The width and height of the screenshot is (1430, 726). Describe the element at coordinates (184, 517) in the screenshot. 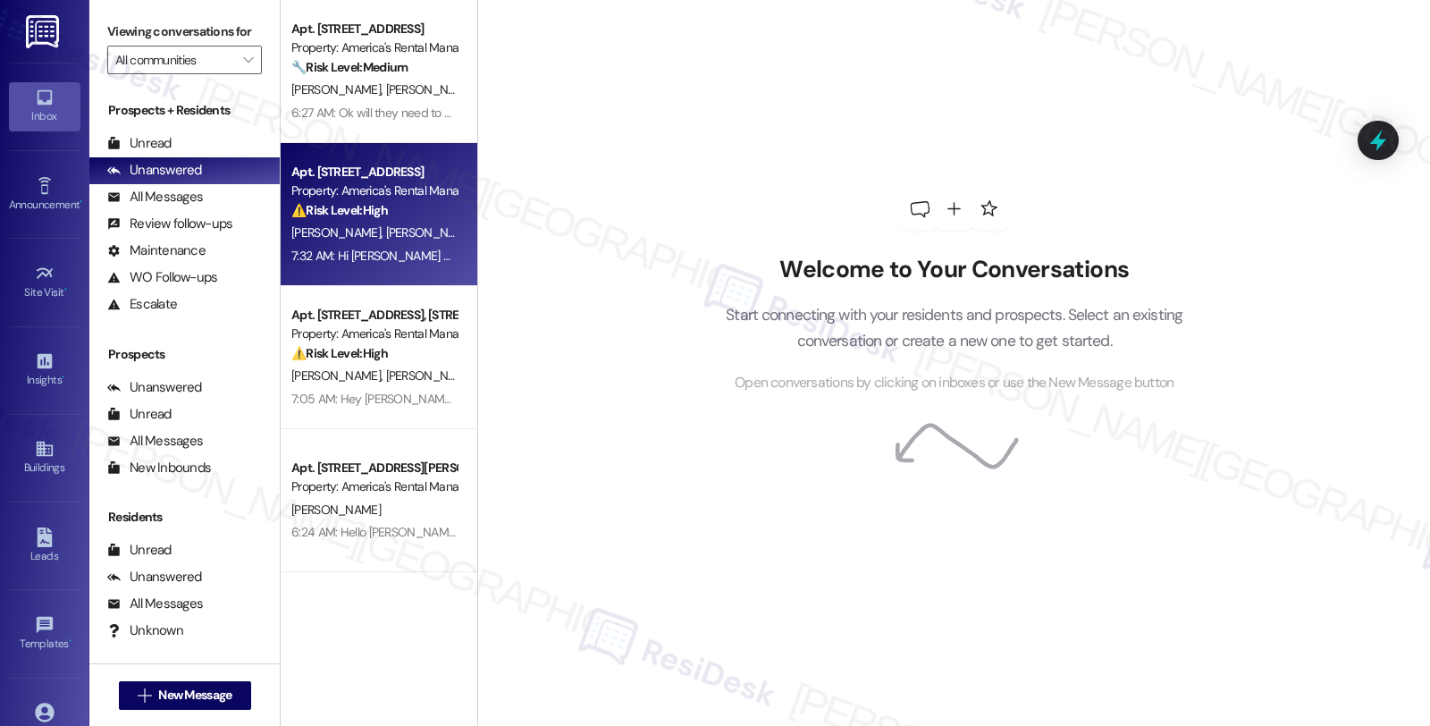

I see `div: Residents` at that location.